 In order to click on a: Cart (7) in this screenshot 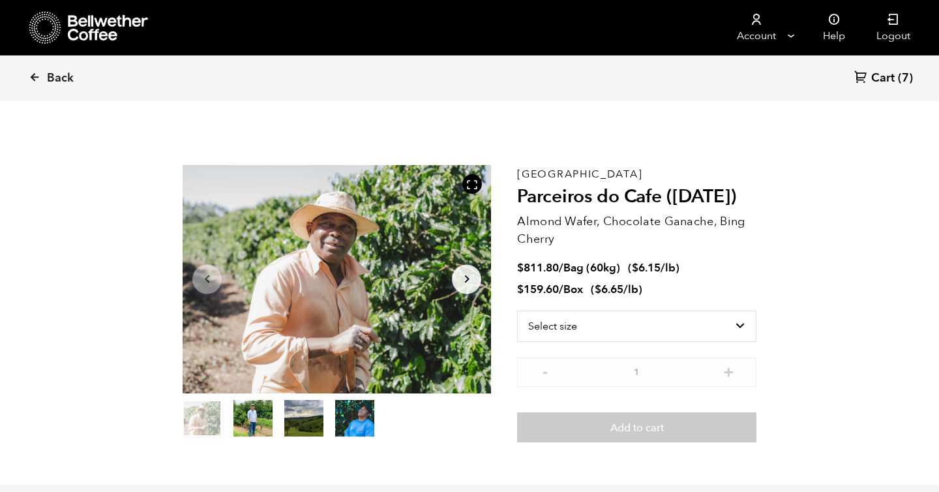, I will do `click(883, 78)`.